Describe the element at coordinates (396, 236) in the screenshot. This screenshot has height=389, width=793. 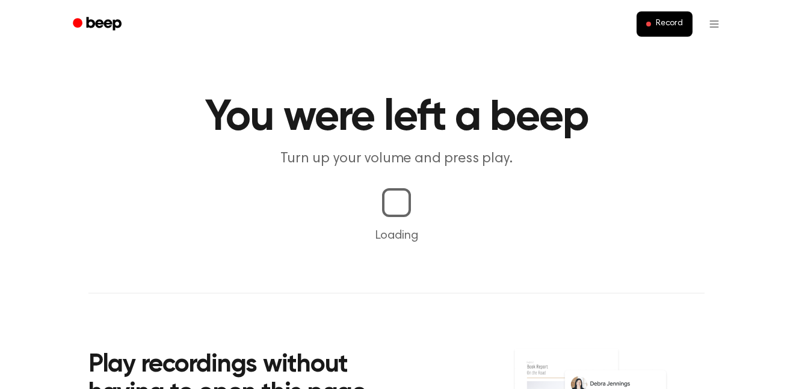
I see `p: Loading` at that location.